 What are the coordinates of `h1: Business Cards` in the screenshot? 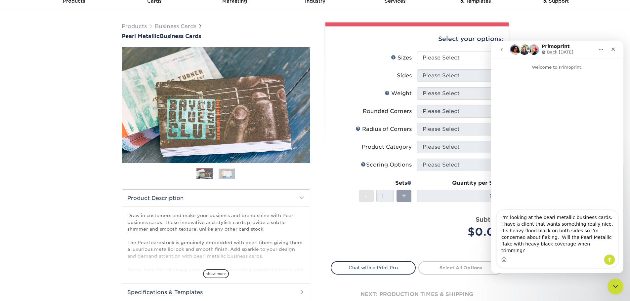 It's located at (216, 36).